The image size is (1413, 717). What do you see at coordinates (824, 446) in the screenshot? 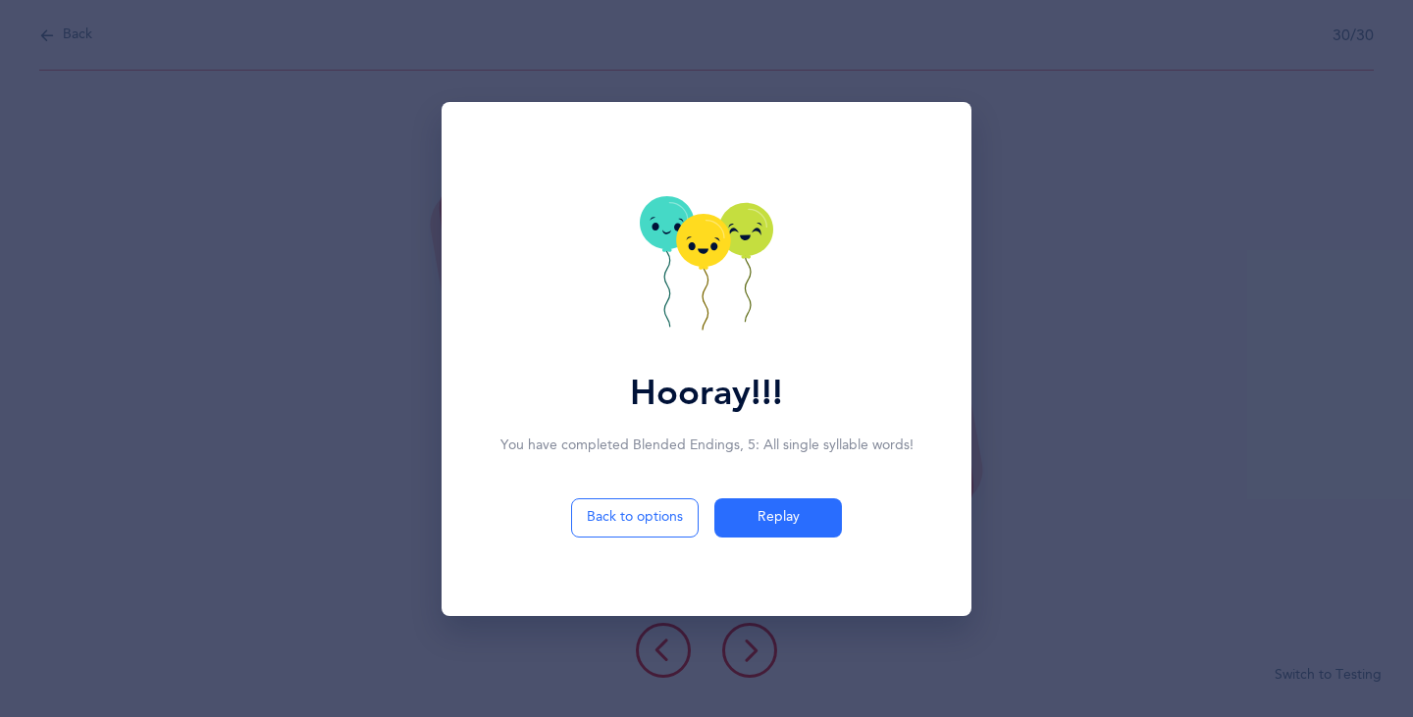
I see `span: , 5: All single syllable words` at bounding box center [824, 446].